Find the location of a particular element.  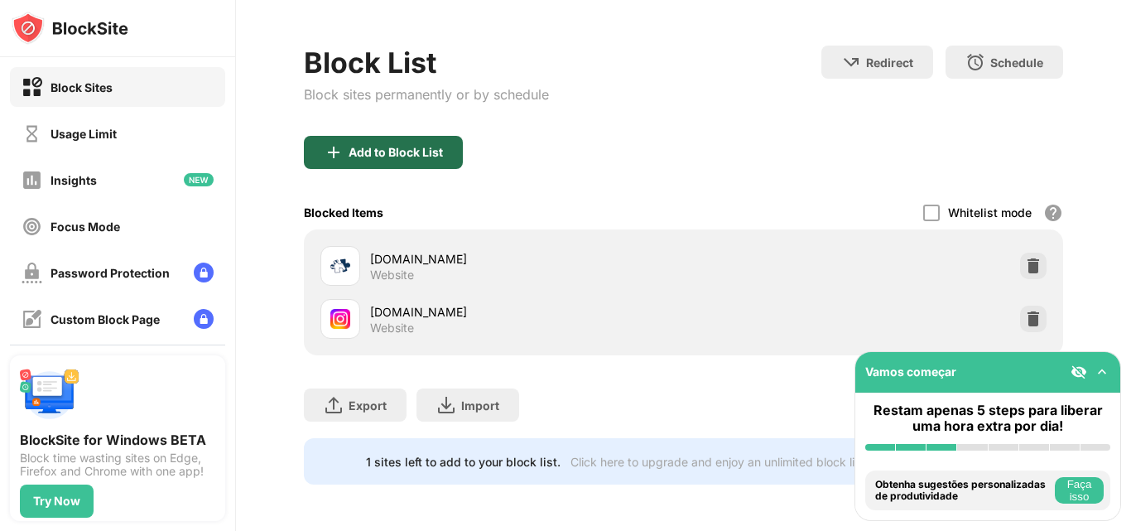

img: push-desktop.svg is located at coordinates (50, 395).